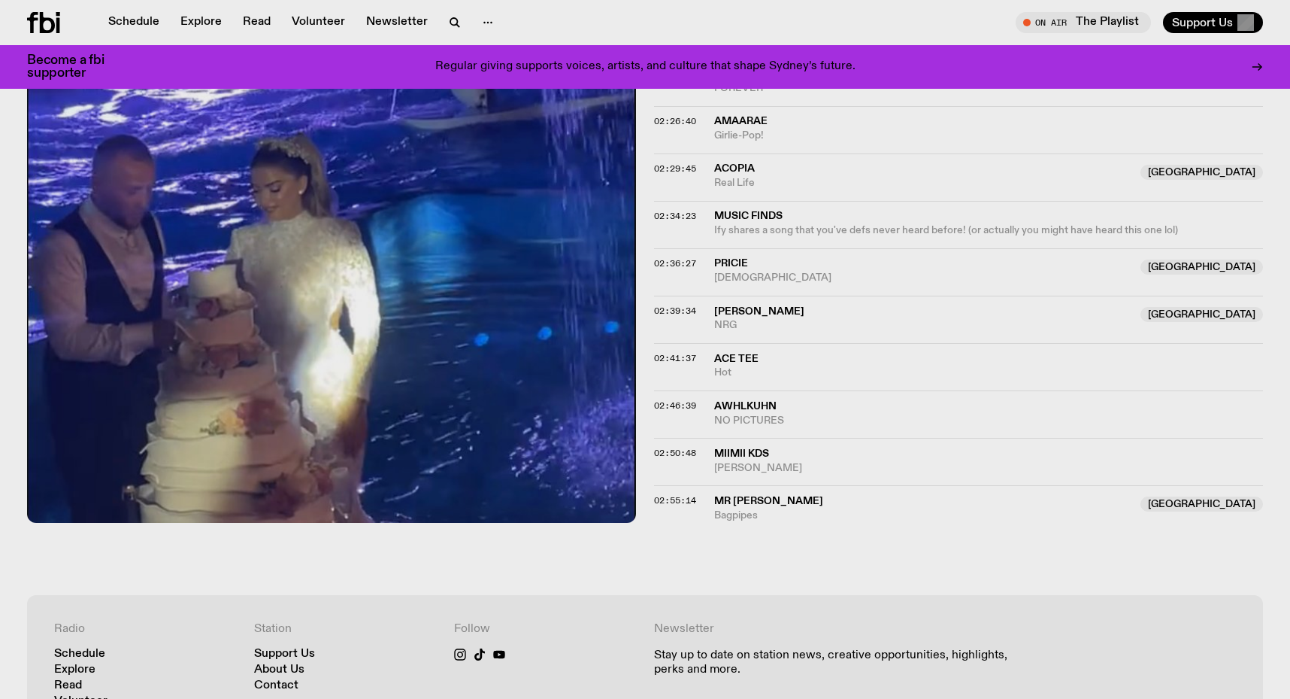  I want to click on span: NO PICTURES, so click(989, 420).